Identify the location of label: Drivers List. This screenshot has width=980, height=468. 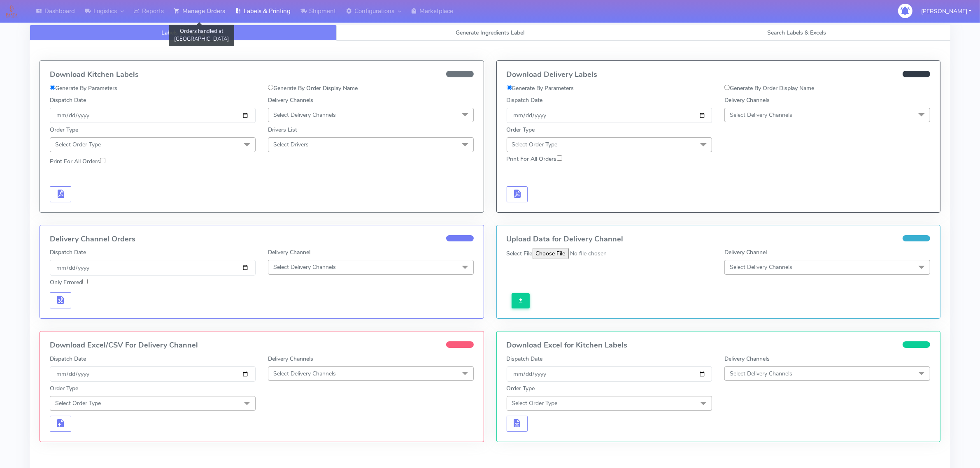
(282, 130).